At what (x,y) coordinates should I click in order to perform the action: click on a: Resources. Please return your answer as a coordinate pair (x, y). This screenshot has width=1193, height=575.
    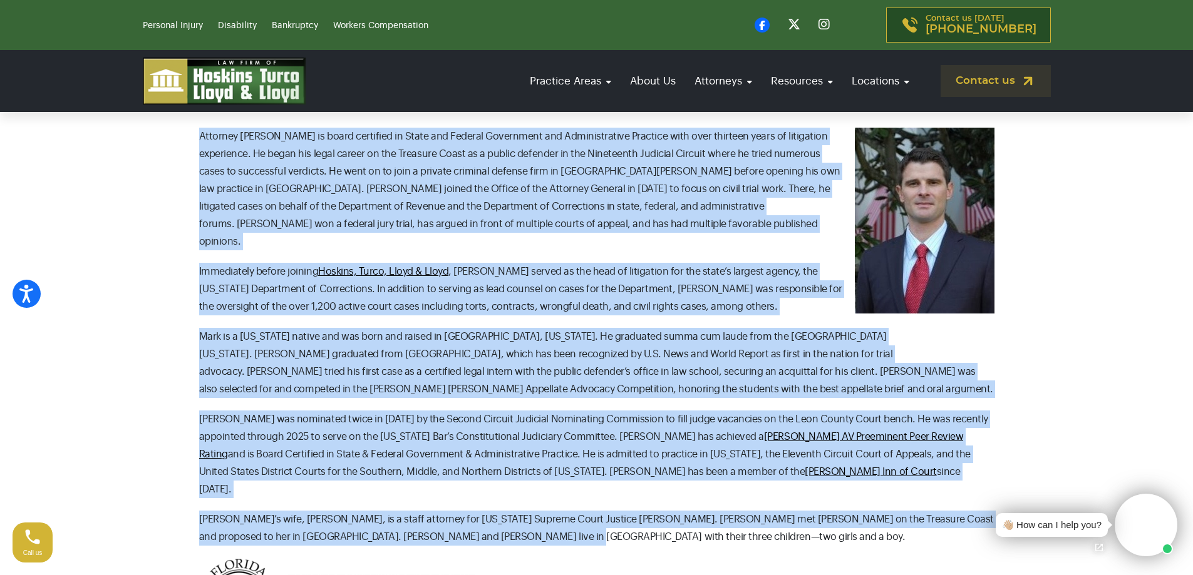
    Looking at the image, I should click on (801, 81).